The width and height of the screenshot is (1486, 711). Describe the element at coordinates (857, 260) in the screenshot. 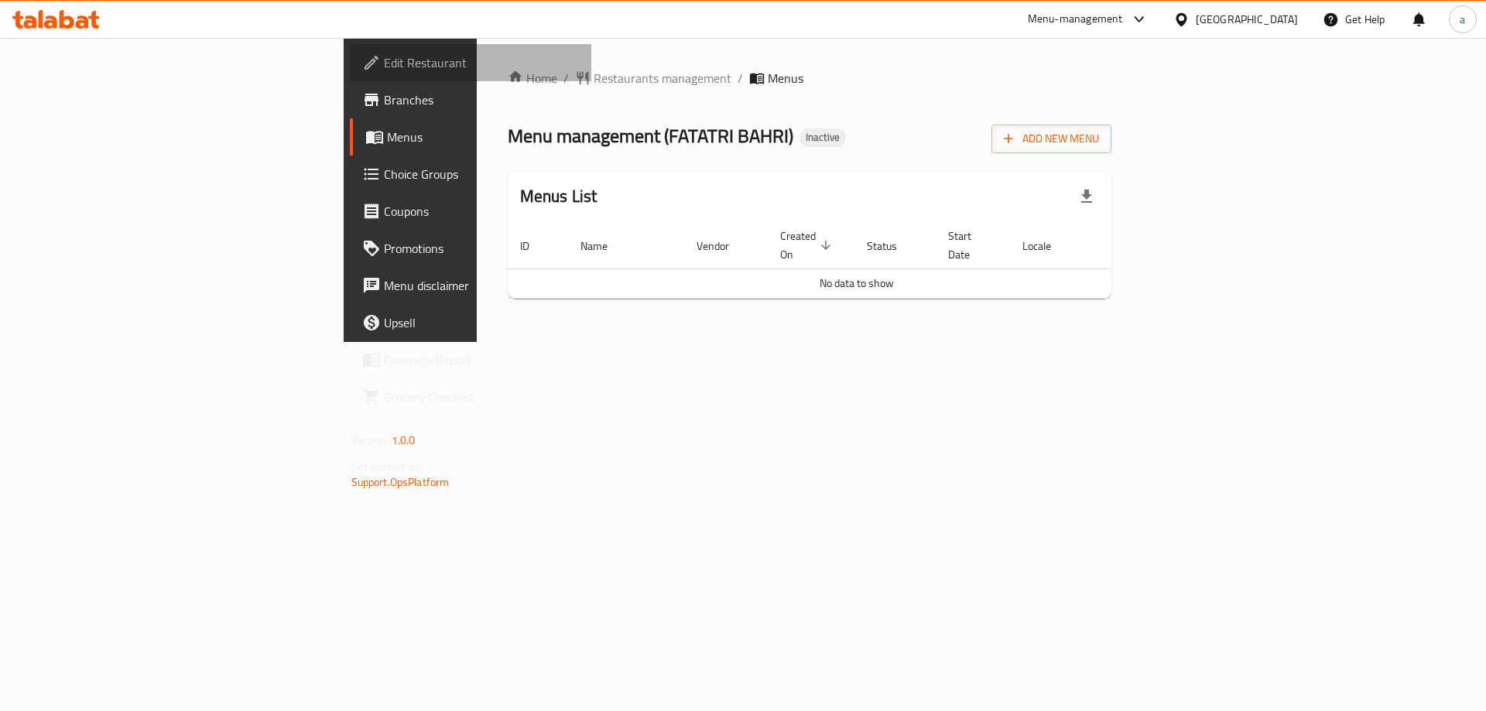

I see `table: enhanced table` at that location.